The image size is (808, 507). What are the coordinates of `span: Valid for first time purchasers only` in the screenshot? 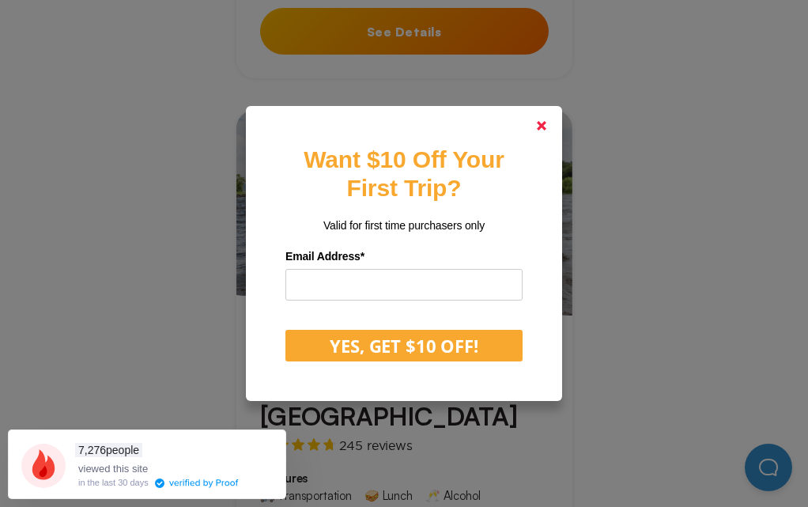 It's located at (404, 225).